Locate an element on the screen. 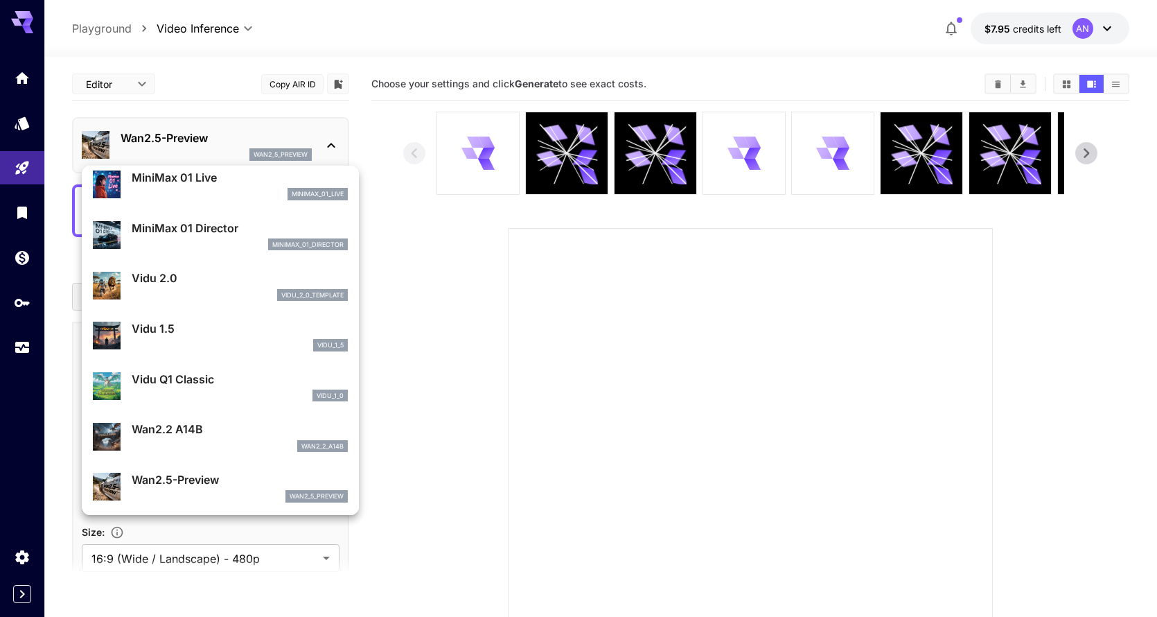 The image size is (1157, 617). div: Vidu 2.0vidu_2_0_template is located at coordinates (220, 285).